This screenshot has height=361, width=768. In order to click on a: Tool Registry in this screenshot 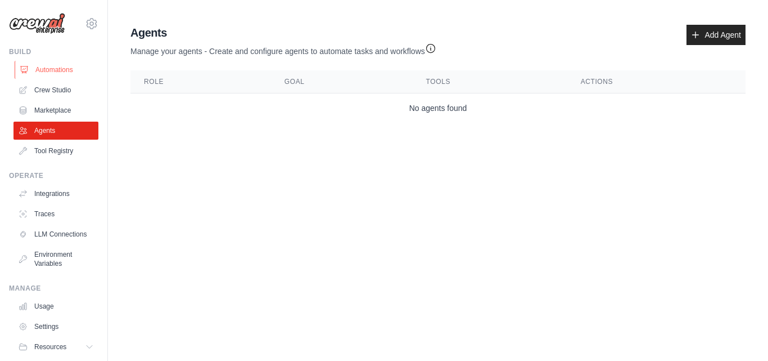, I will do `click(56, 151)`.